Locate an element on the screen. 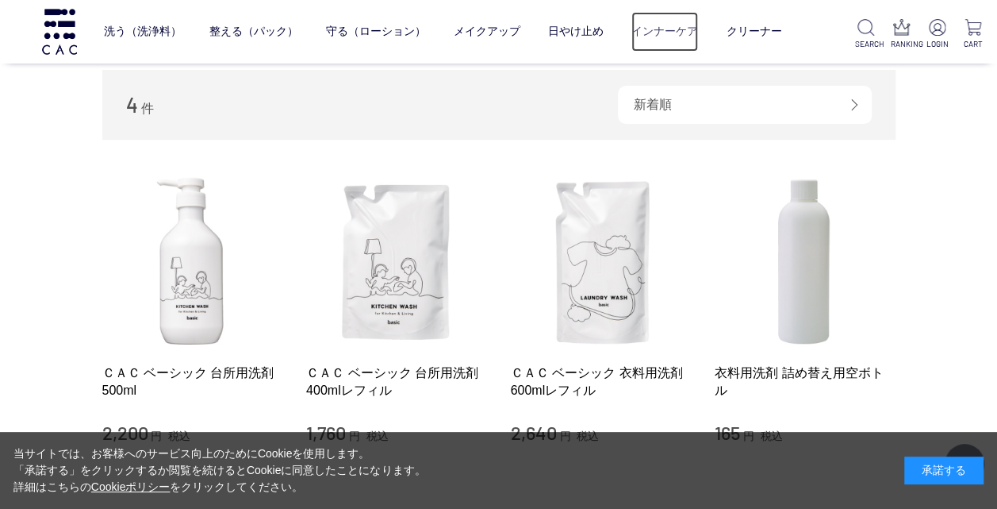 This screenshot has height=509, width=997. a: インナーケア is located at coordinates (665, 32).